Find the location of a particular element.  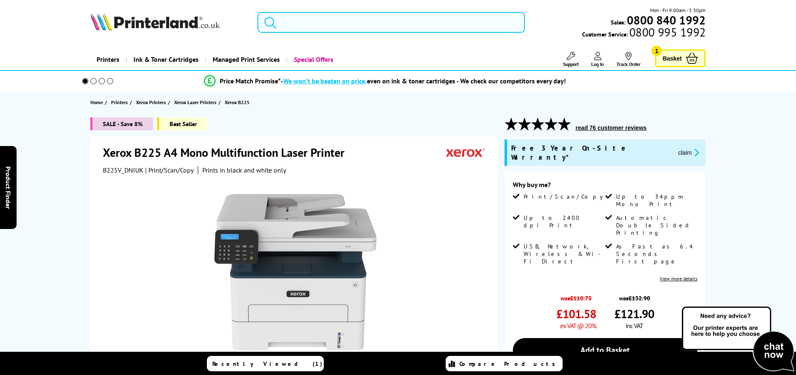

button: promo-description is located at coordinates (689, 152).